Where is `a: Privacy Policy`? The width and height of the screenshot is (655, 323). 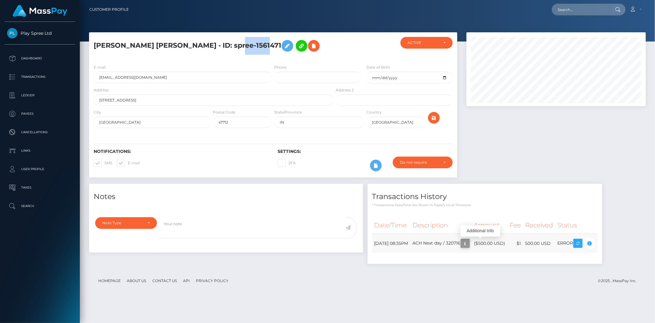
a: Privacy Policy is located at coordinates (212, 280).